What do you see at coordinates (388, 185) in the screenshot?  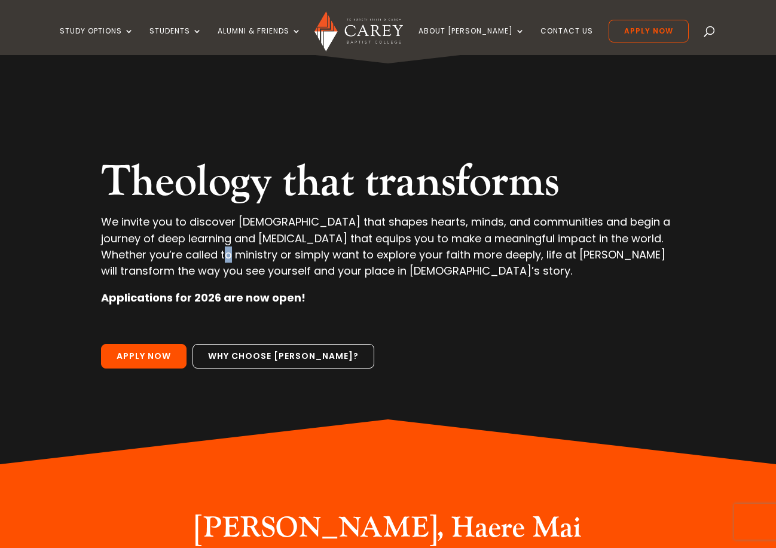 I see `h2: Theology that transforms` at bounding box center [388, 185].